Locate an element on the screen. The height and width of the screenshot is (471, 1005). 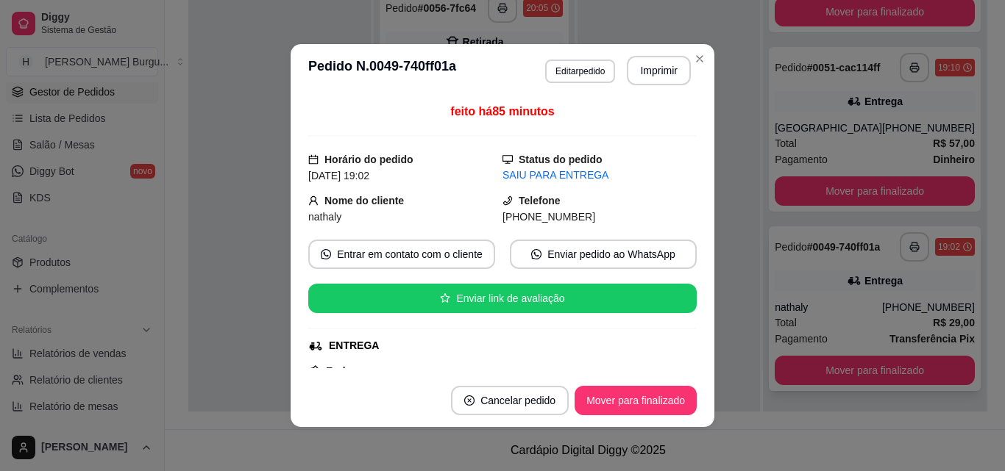
button: starEnviar link de avaliação is located at coordinates (502, 299).